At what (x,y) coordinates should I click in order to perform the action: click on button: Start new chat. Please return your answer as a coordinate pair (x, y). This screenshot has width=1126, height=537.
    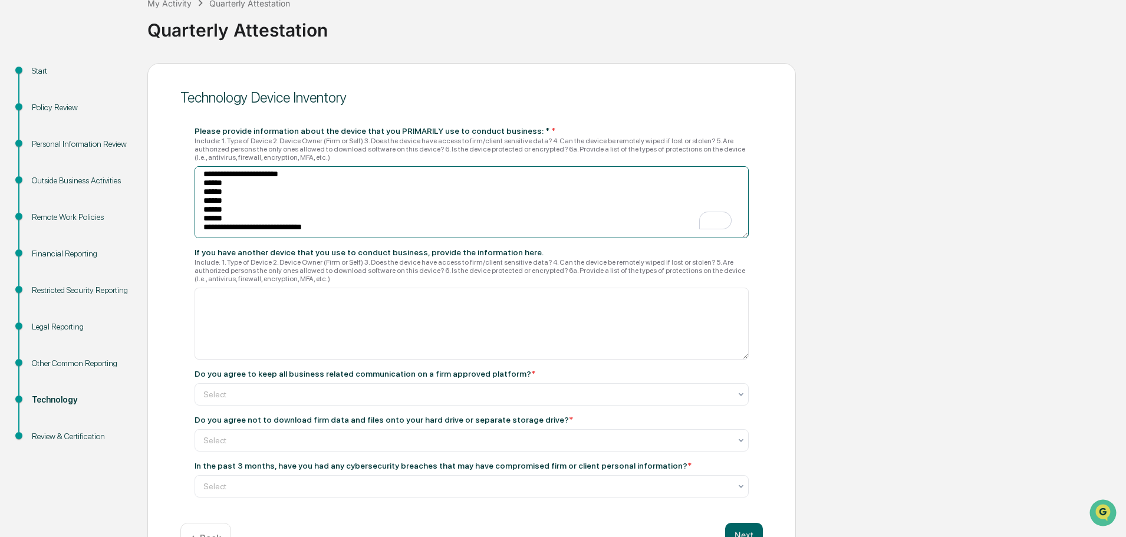
    Looking at the image, I should click on (208, 101).